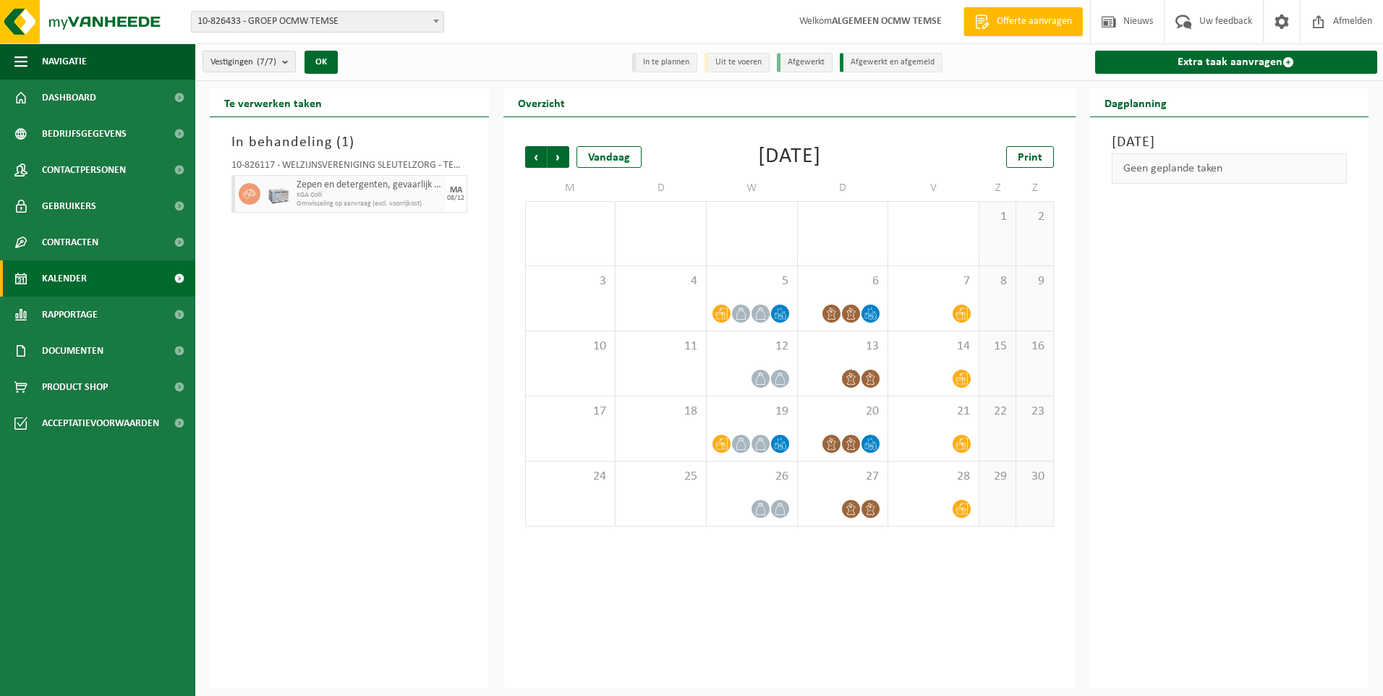 The height and width of the screenshot is (696, 1383). What do you see at coordinates (369, 185) in the screenshot?
I see `span: Zepen en detergenten, gevaarlijk in kleinverpakking` at bounding box center [369, 185].